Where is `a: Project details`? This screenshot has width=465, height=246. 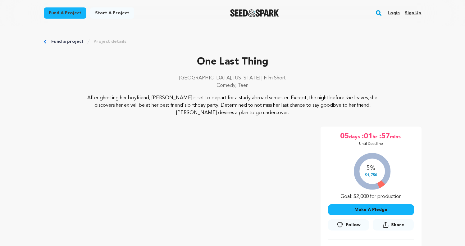 a: Project details is located at coordinates (110, 42).